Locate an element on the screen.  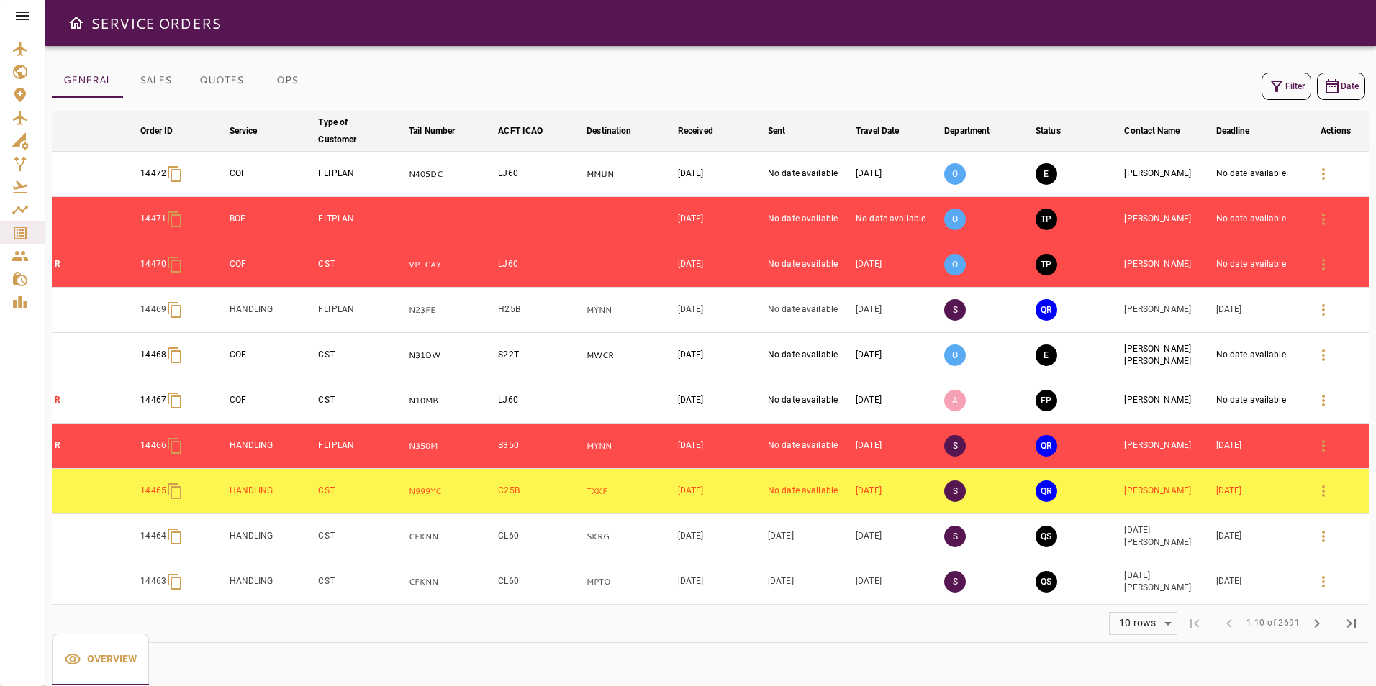
p: TXKF is located at coordinates (629, 491).